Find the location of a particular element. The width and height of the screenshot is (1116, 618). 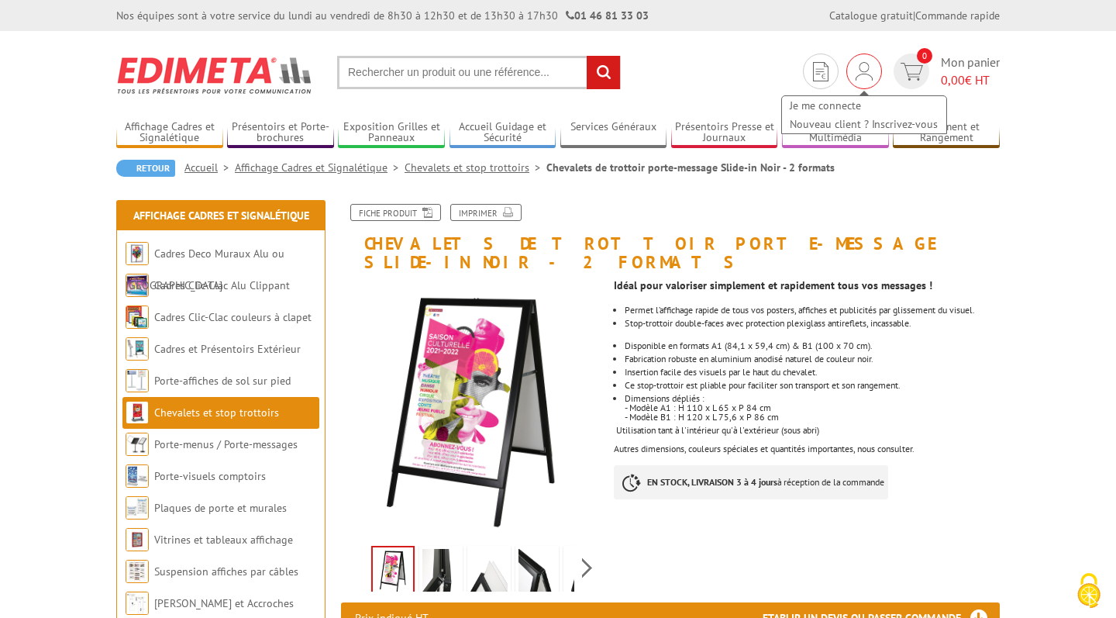

img: Chevalets et stop trottoirs is located at coordinates (137, 412).